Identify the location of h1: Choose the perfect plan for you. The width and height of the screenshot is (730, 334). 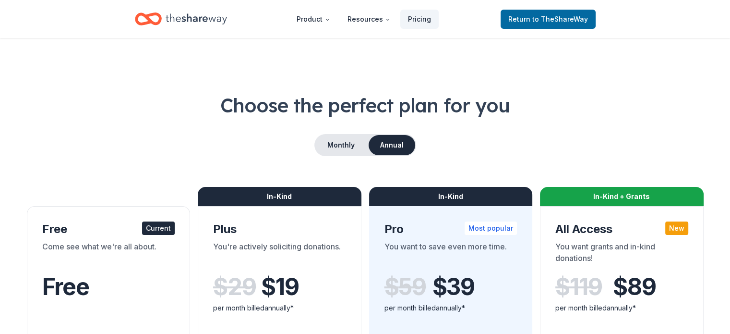
(365, 105).